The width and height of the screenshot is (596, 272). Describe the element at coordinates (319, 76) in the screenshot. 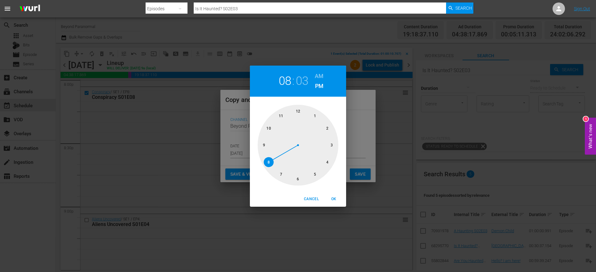

I see `button: AM` at that location.